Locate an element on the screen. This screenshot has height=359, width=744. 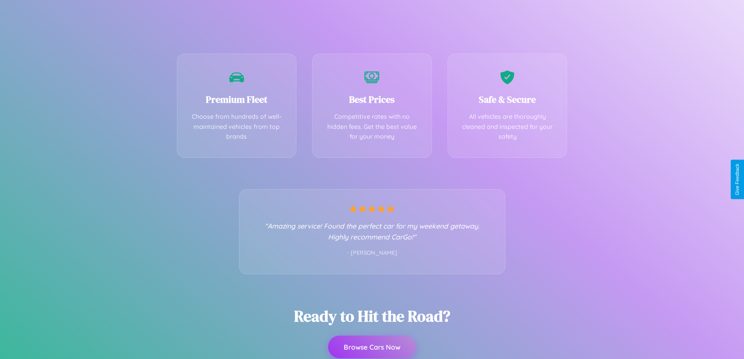
p: Competitive rates with no hidden fees. Get the best value for your money is located at coordinates (372, 127).